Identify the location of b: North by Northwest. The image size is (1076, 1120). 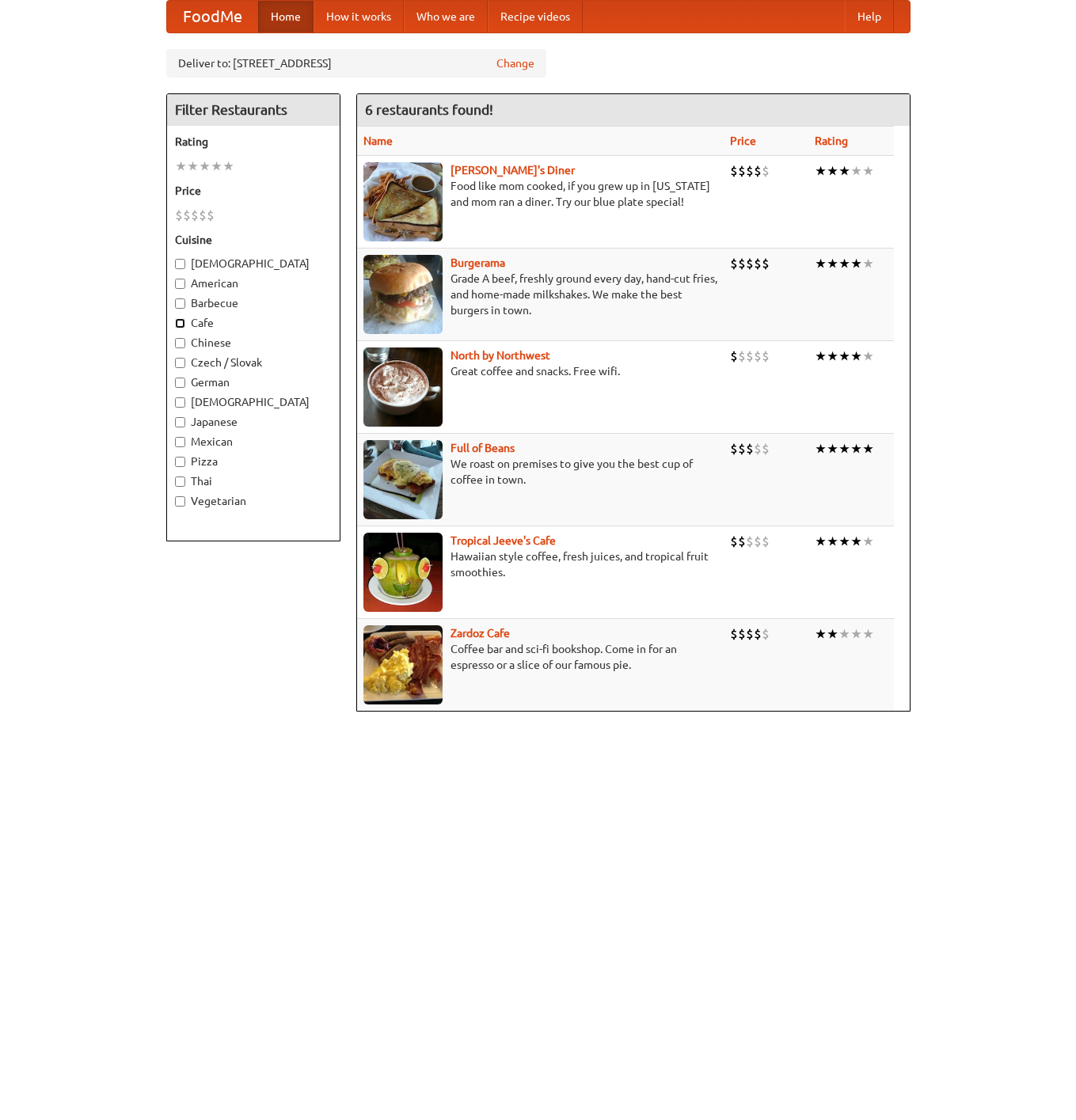
(501, 356).